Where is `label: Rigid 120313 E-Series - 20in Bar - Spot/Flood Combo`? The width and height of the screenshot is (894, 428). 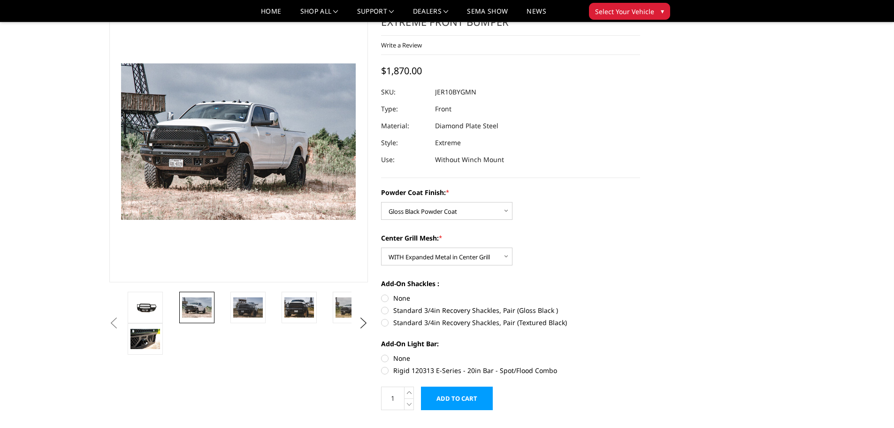
label: Rigid 120313 E-Series - 20in Bar - Spot/Flood Combo is located at coordinates (511, 370).